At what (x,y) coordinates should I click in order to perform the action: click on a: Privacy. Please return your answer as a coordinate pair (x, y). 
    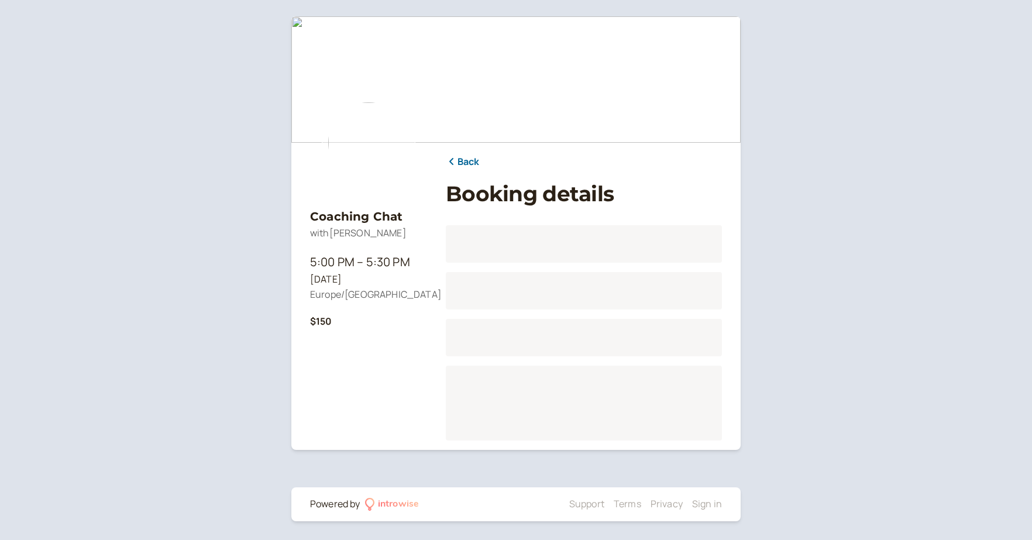
    Looking at the image, I should click on (667, 504).